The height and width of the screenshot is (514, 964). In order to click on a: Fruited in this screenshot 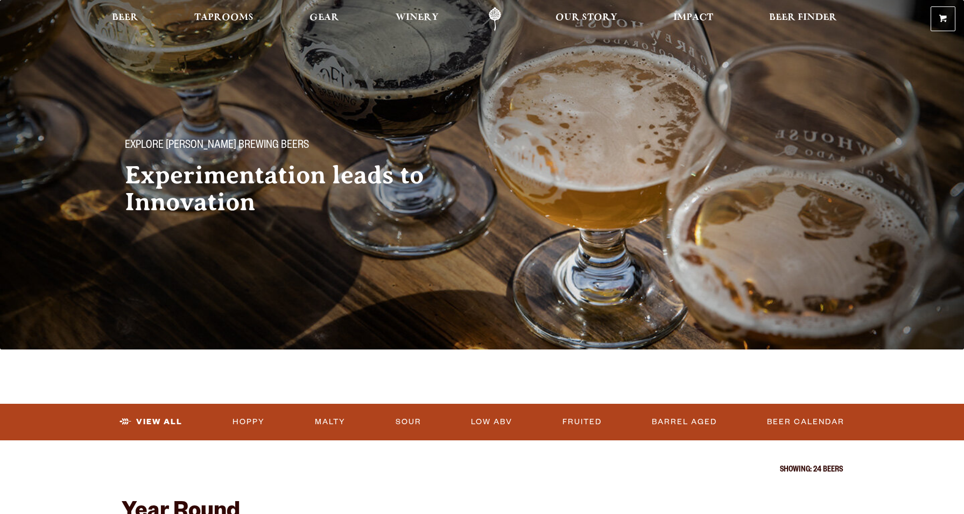, I will do `click(582, 422)`.